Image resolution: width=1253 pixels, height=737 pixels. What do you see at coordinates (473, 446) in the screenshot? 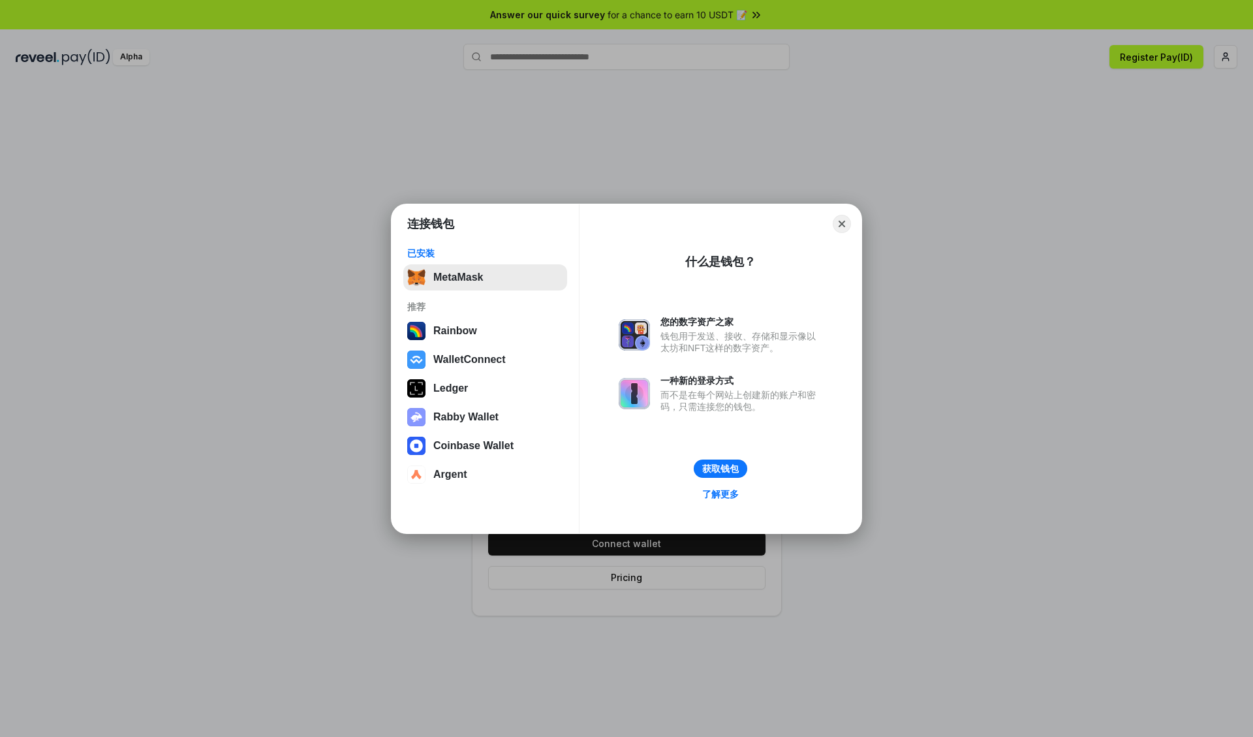
I see `div: Coinbase Wallet` at bounding box center [473, 446].